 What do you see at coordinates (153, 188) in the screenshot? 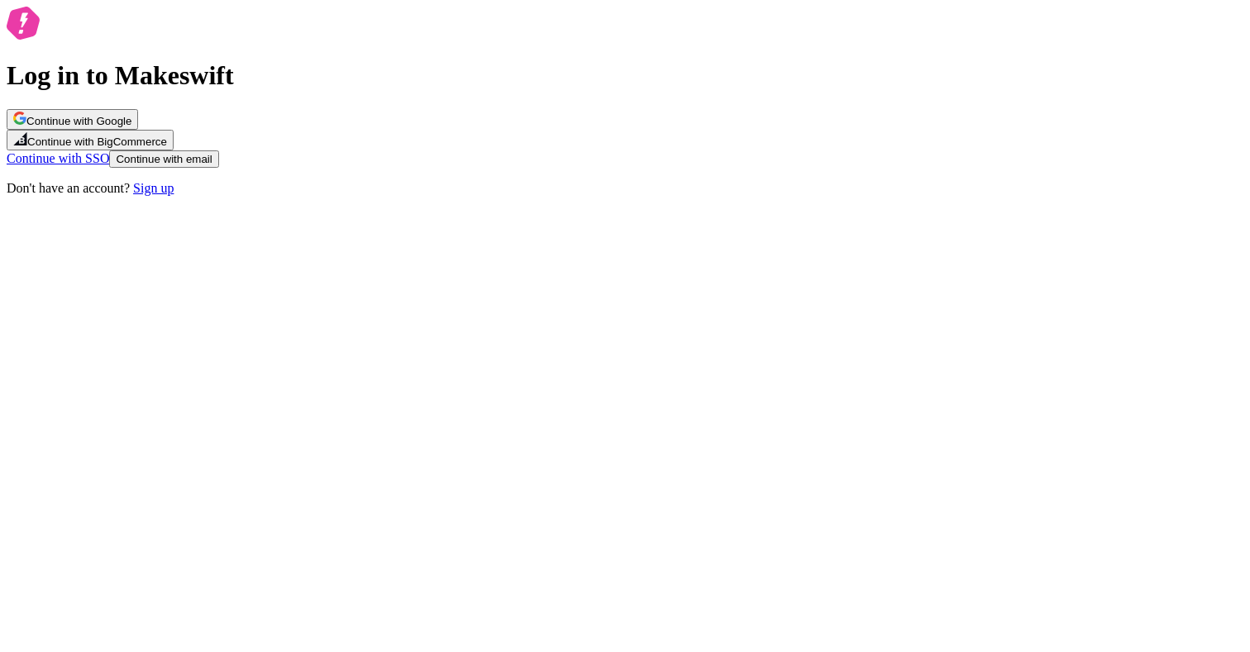
I see `a: Sign up` at bounding box center [153, 188].